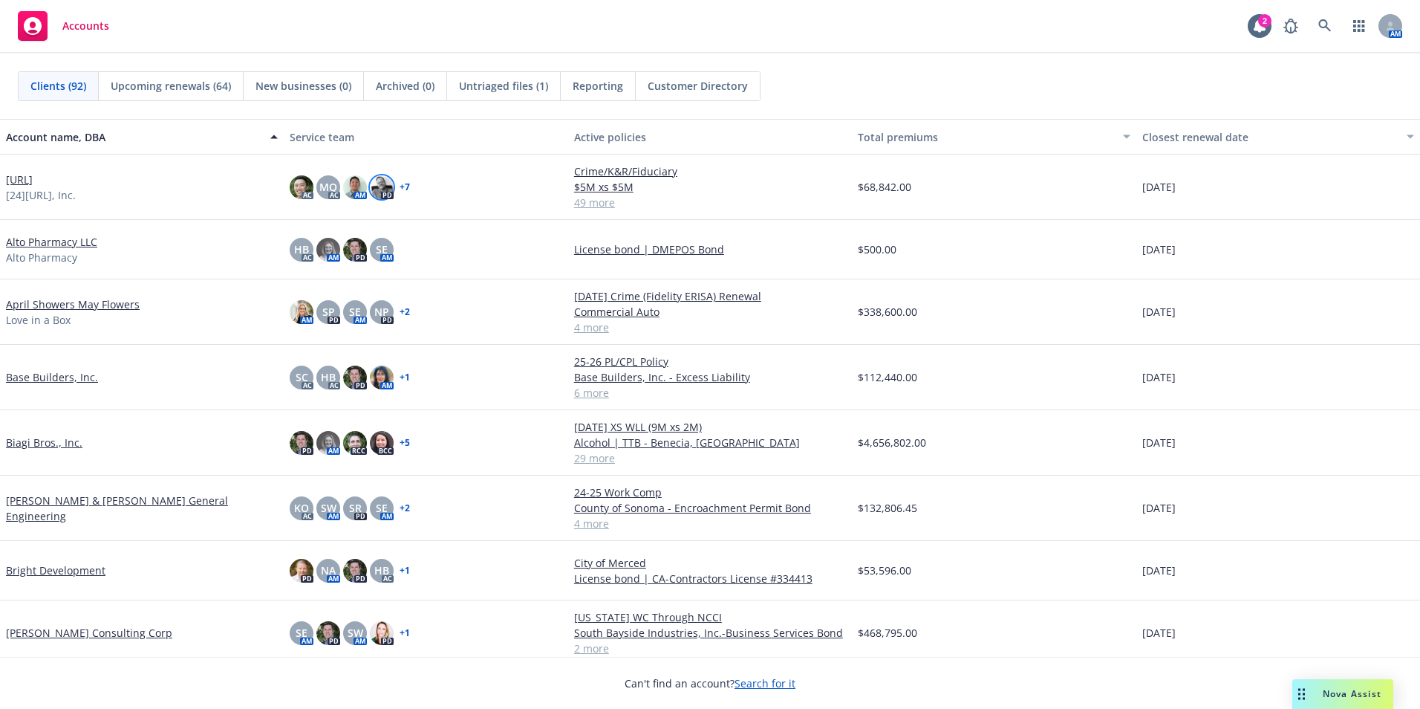 The image size is (1420, 709). I want to click on span: SR, so click(355, 507).